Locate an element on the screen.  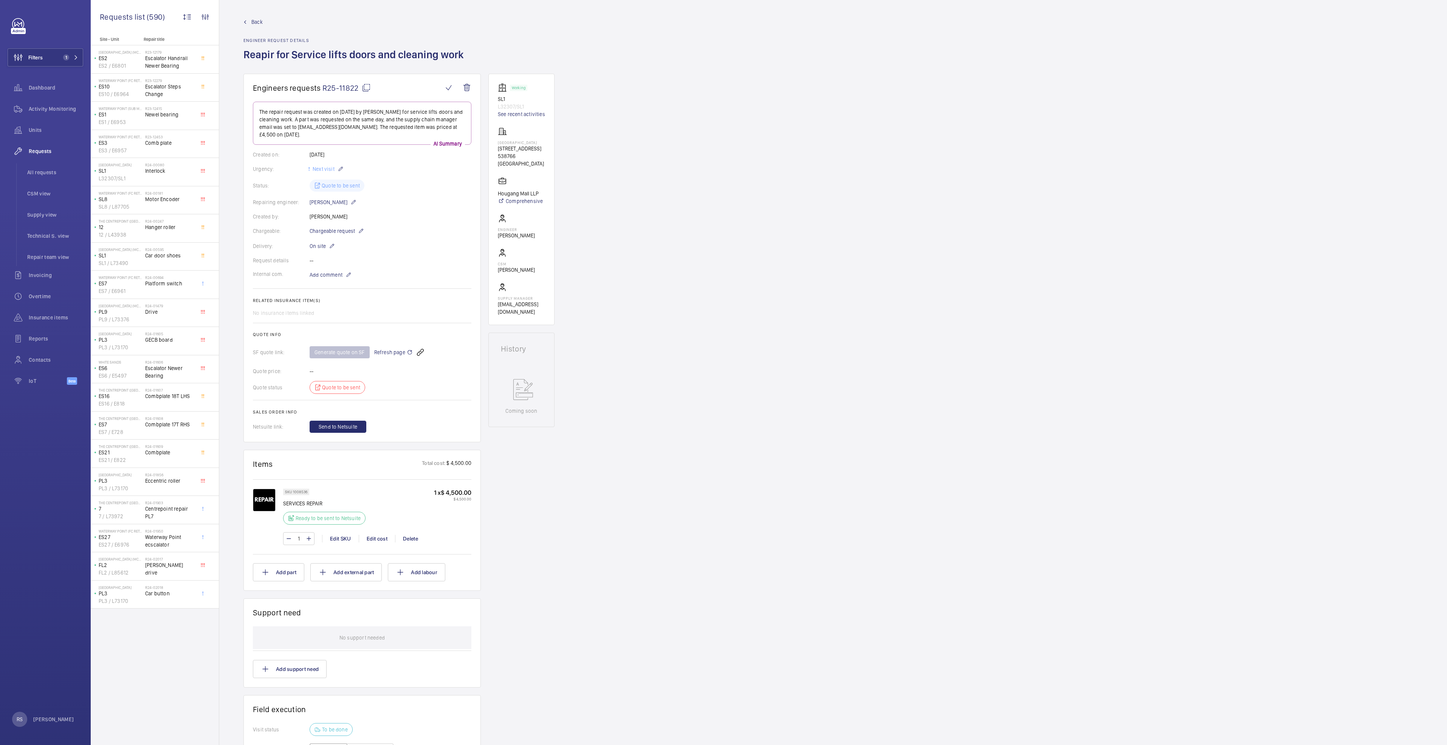
div: Delete is located at coordinates (410, 539).